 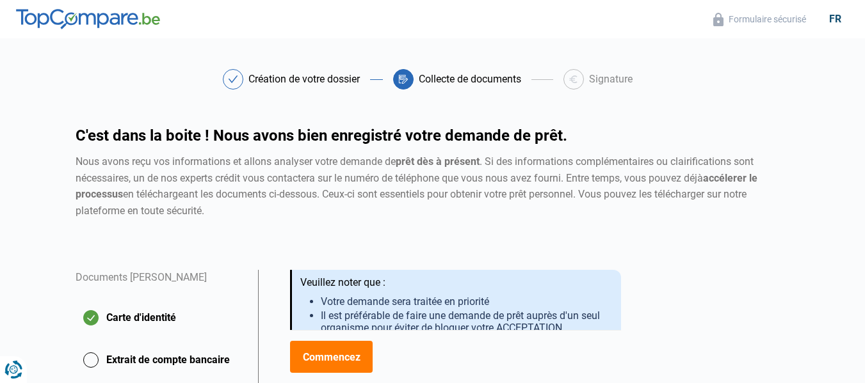 I want to click on li: Votre demande sera traitée en priorité, so click(x=466, y=301).